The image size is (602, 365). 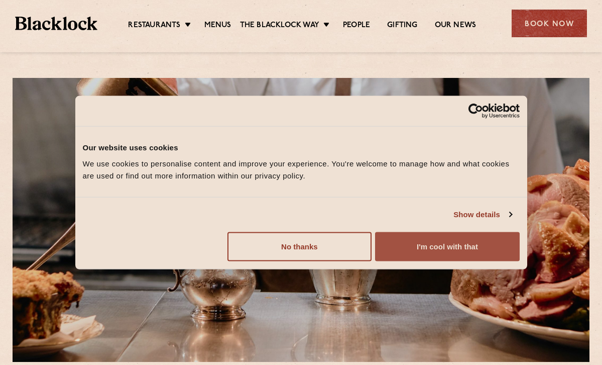 I want to click on a: Gifting, so click(x=402, y=26).